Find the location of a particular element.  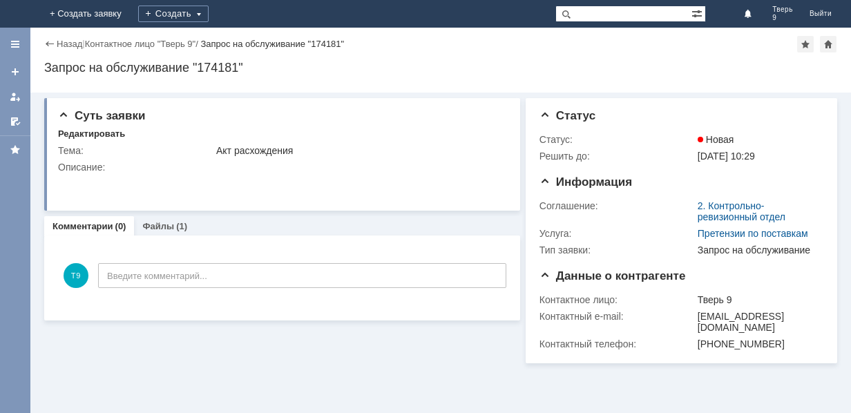

a: Создать заявку is located at coordinates (15, 72).